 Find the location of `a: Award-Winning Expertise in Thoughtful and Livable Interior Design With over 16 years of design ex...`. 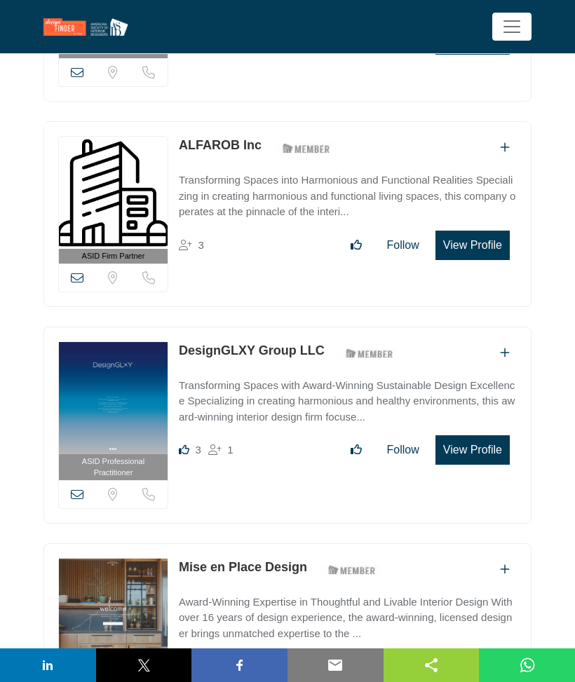

a: Award-Winning Expertise in Thoughtful and Livable Interior Design With over 16 years of design ex... is located at coordinates (348, 614).